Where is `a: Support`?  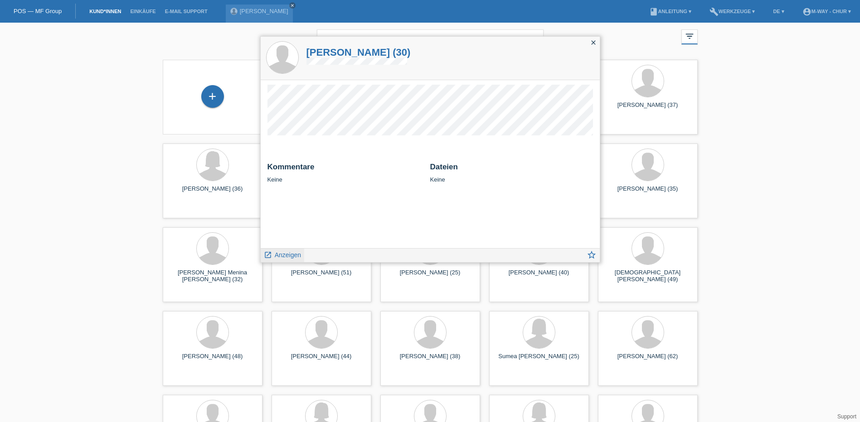 a: Support is located at coordinates (846, 417).